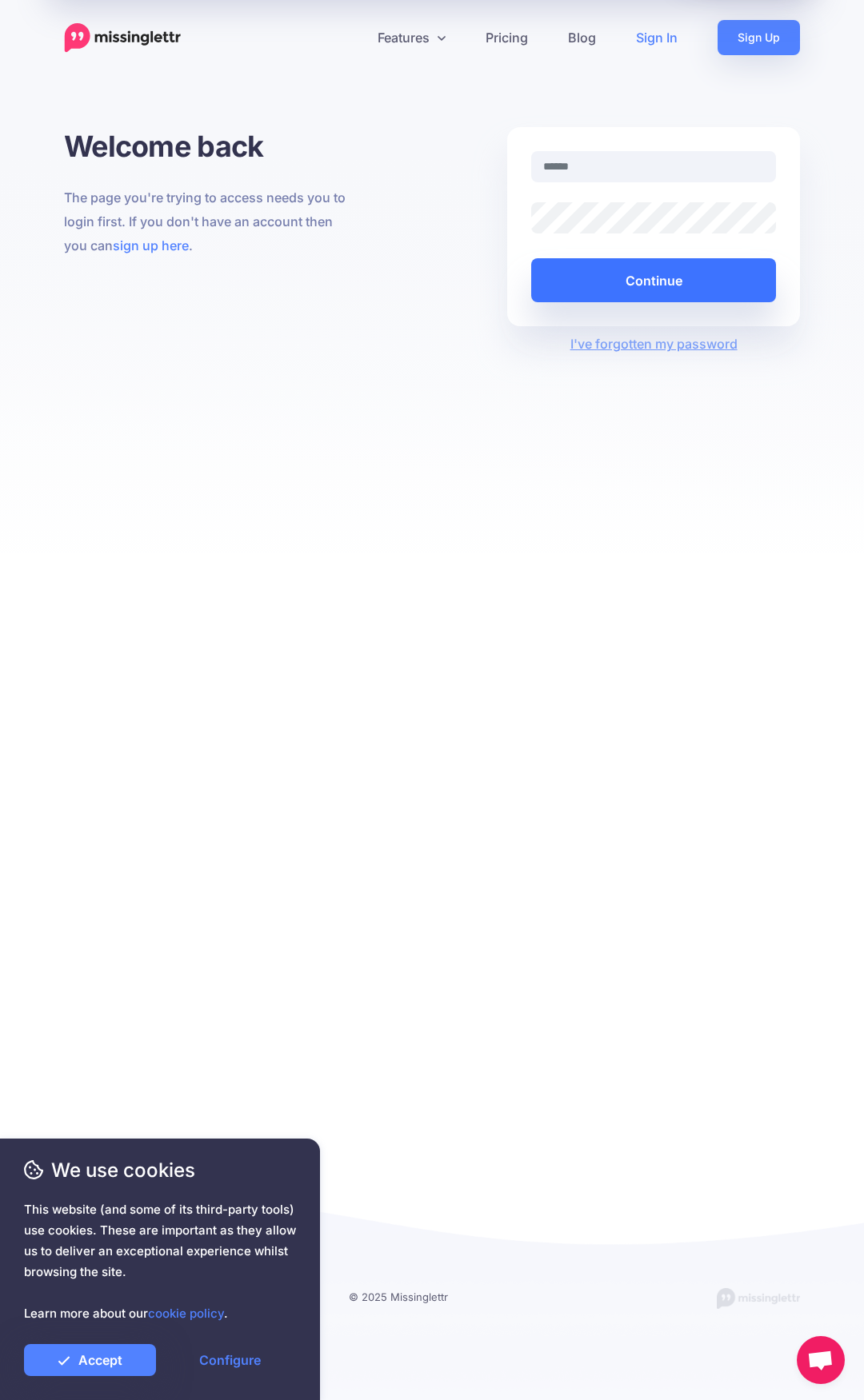 This screenshot has height=1400, width=864. I want to click on a: Blog, so click(581, 37).